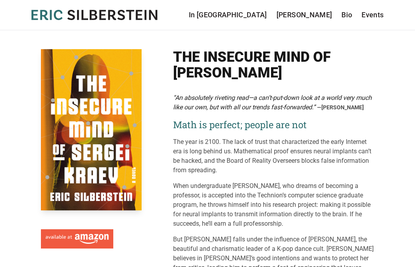 The width and height of the screenshot is (415, 267). Describe the element at coordinates (274, 156) in the screenshot. I see `p: The year is 2100. The lack of trust that characterized the early Internet era is long behind us. ...` at that location.